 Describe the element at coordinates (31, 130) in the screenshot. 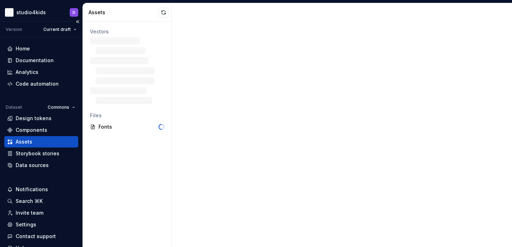

I see `div: Components` at that location.